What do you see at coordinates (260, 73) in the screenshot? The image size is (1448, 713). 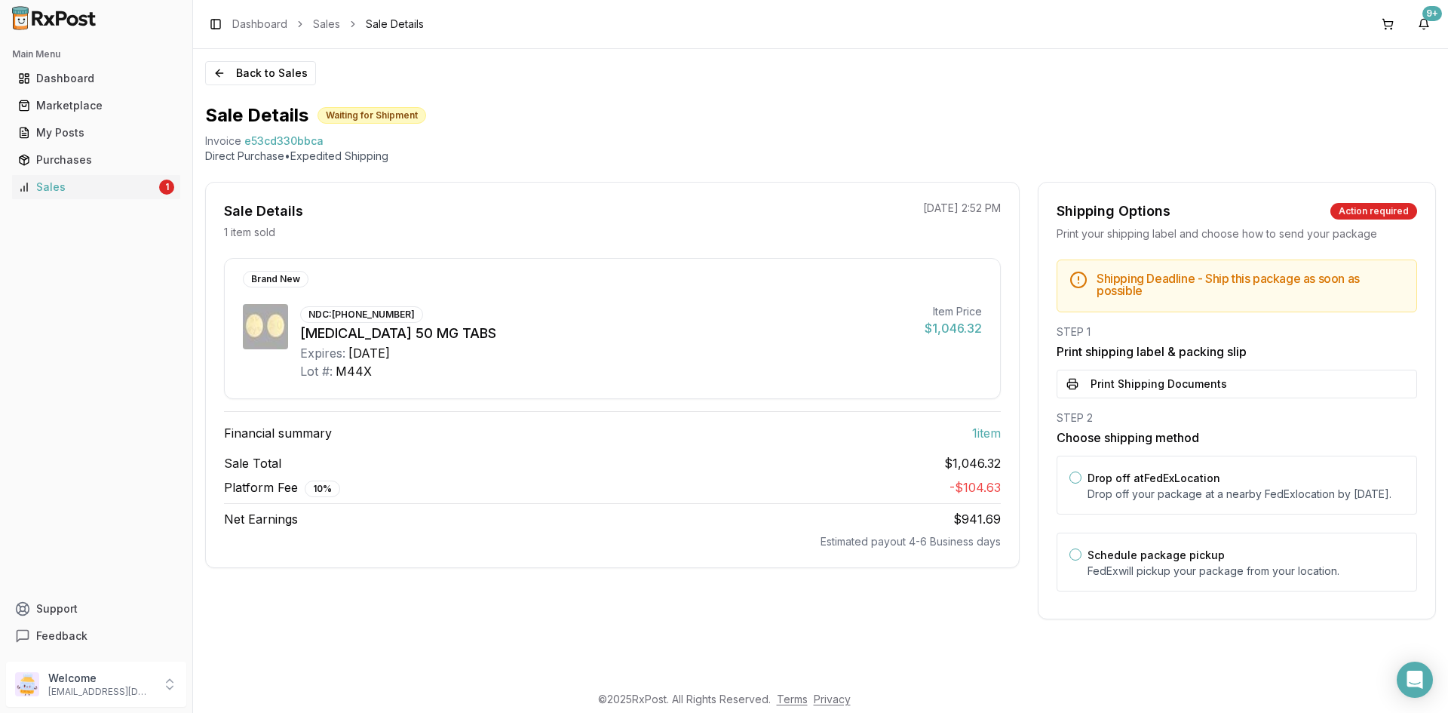 I see `button: Back to Sales` at bounding box center [260, 73].